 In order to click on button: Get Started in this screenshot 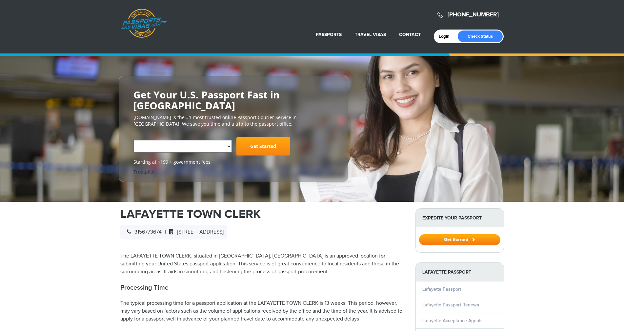, I will do `click(460, 240)`.